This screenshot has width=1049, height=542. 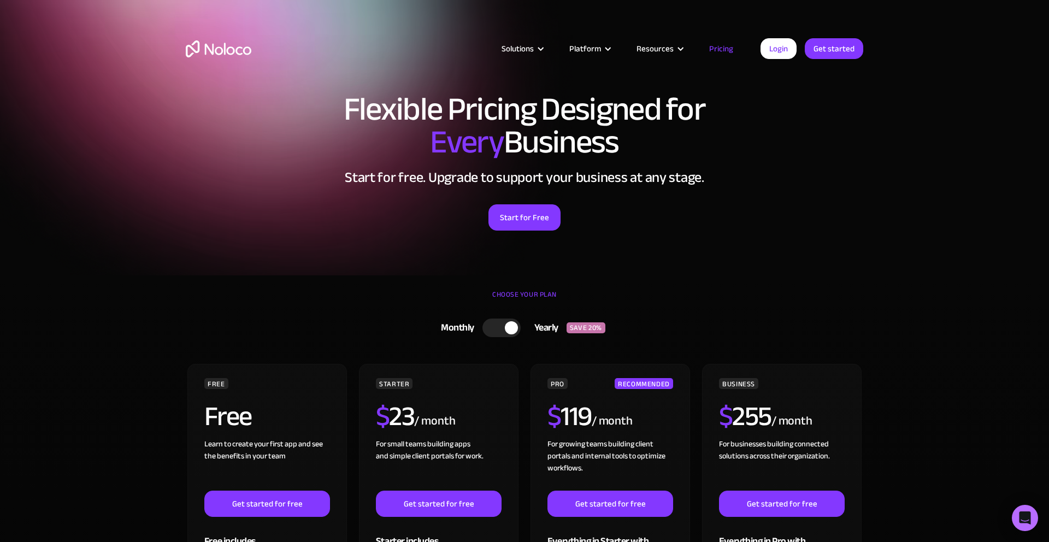 What do you see at coordinates (782, 464) in the screenshot?
I see `div: For businesses building connected solutions across their organization. ‍` at bounding box center [782, 464].